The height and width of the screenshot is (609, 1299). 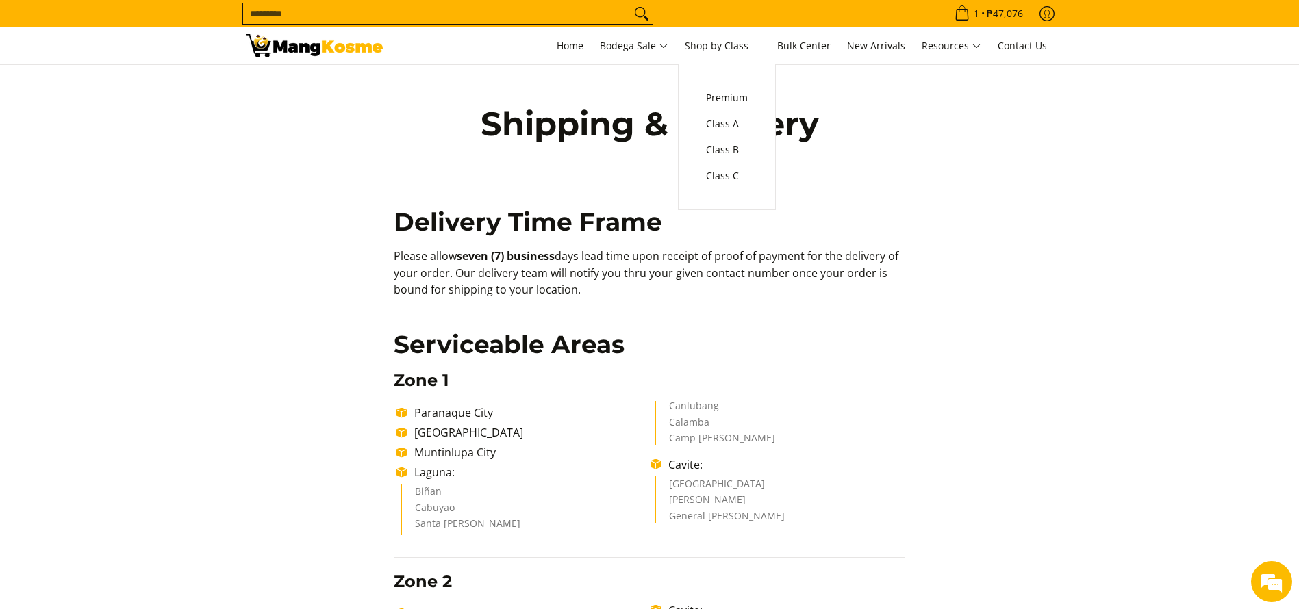 I want to click on h3: Zone 2, so click(x=649, y=582).